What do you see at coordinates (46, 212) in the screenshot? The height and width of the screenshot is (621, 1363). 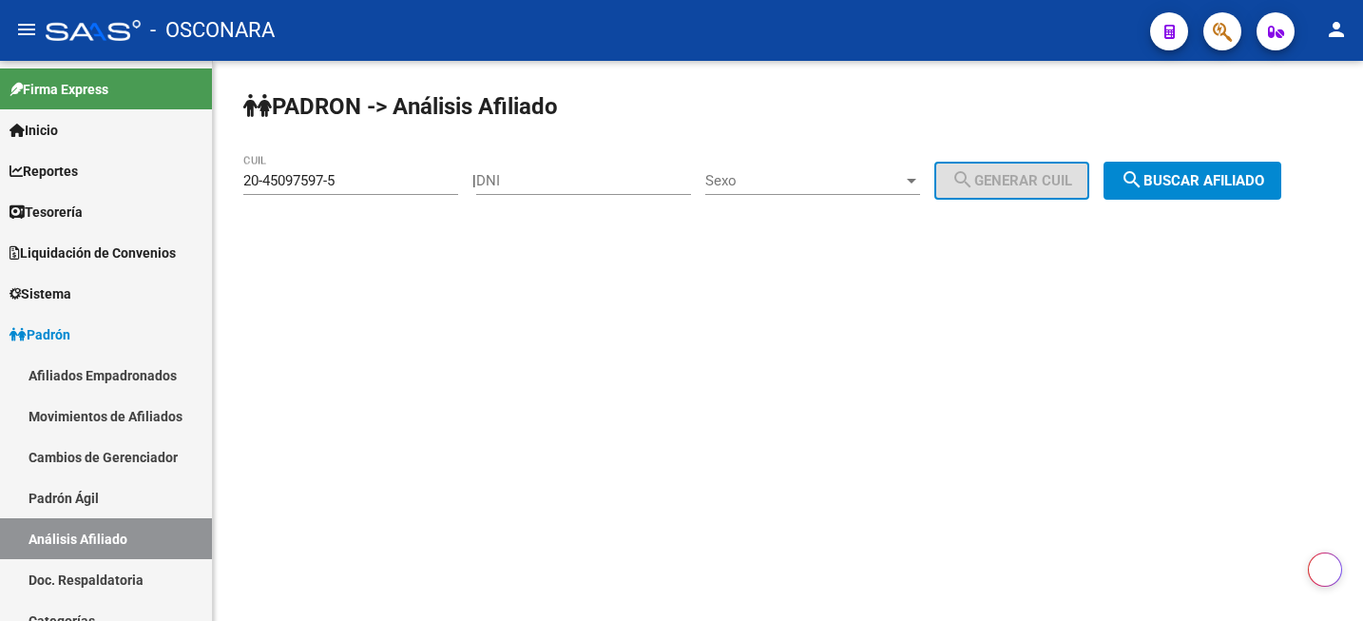 I see `span: Tesorería` at bounding box center [46, 212].